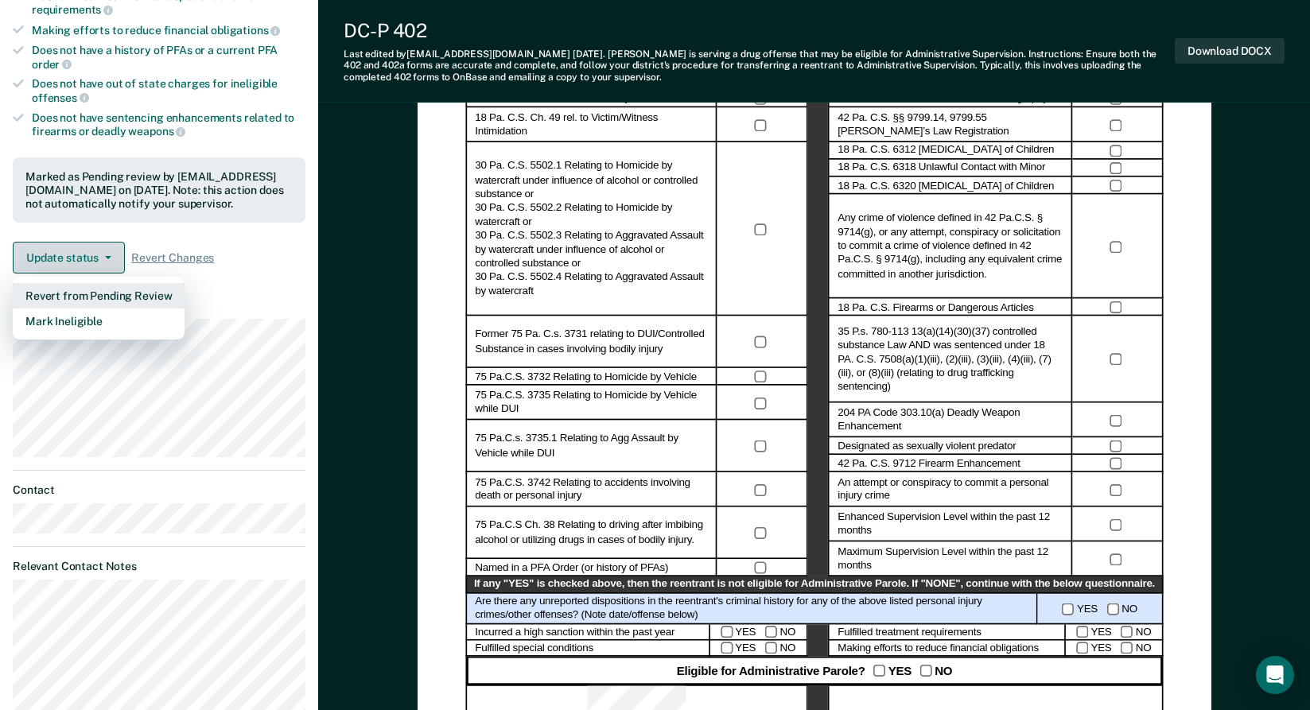 The width and height of the screenshot is (1310, 710). What do you see at coordinates (587, 632) in the screenshot?
I see `div: Incurred a high sanction within the past year` at bounding box center [587, 632].